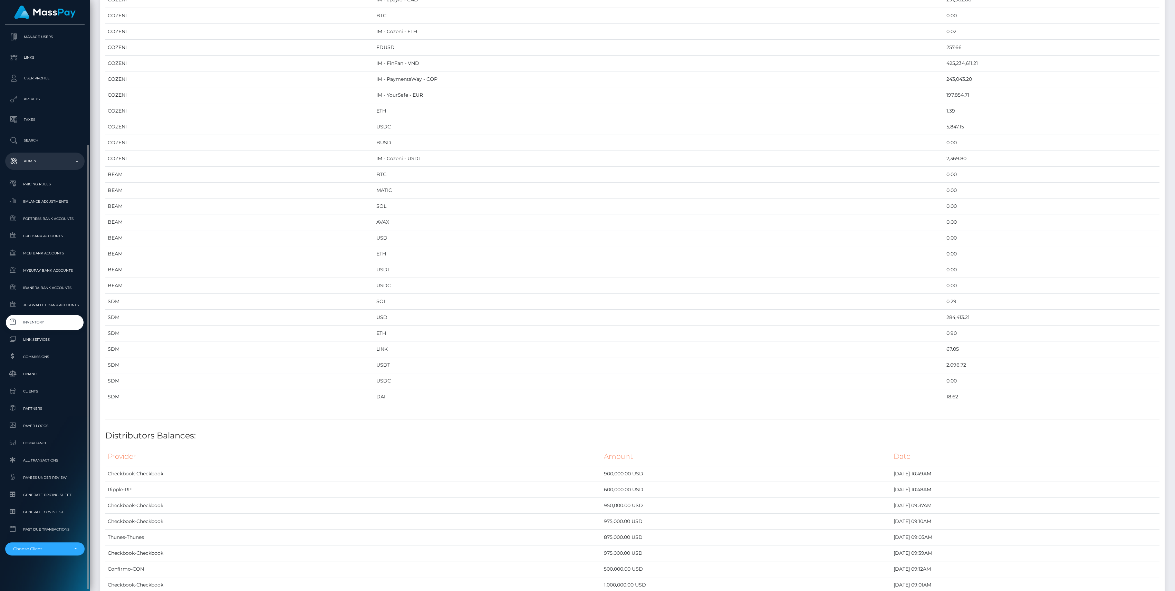 This screenshot has width=1175, height=591. What do you see at coordinates (45, 322) in the screenshot?
I see `a: Inventory` at bounding box center [45, 322].